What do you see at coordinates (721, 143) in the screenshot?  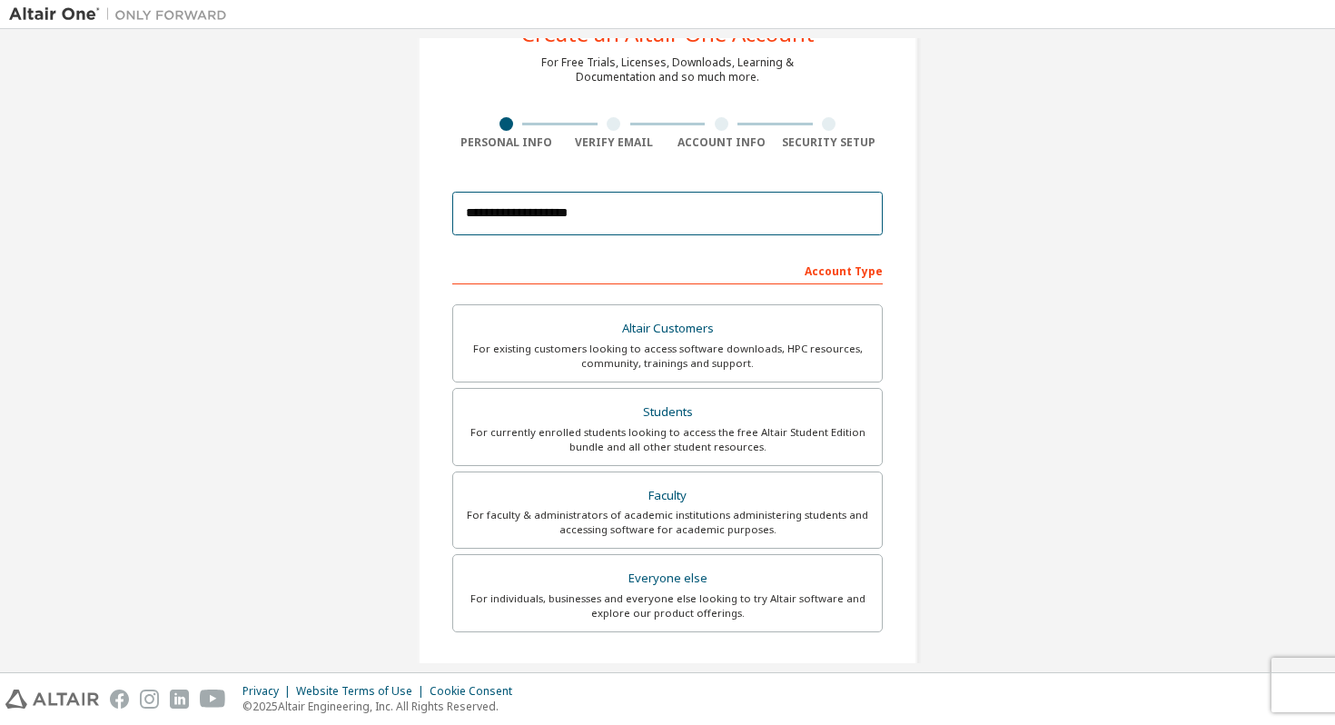 I see `div: Account Info` at bounding box center [721, 143].